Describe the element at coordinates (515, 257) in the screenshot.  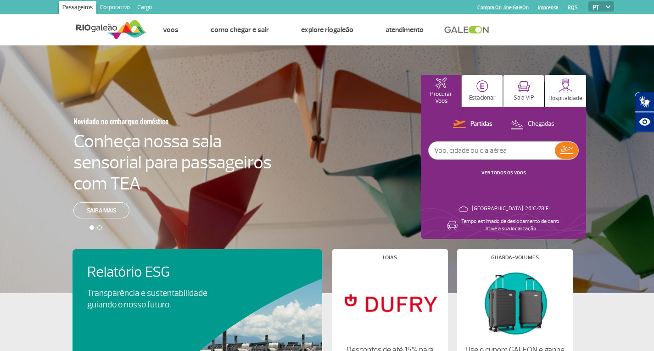
I see `h4: Guarda-volumes` at that location.